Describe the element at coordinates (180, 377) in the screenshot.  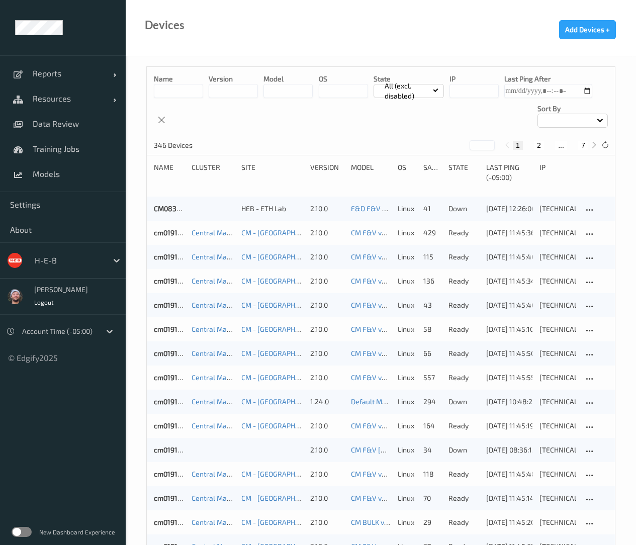
I see `a: cm0191bizedg16` at that location.